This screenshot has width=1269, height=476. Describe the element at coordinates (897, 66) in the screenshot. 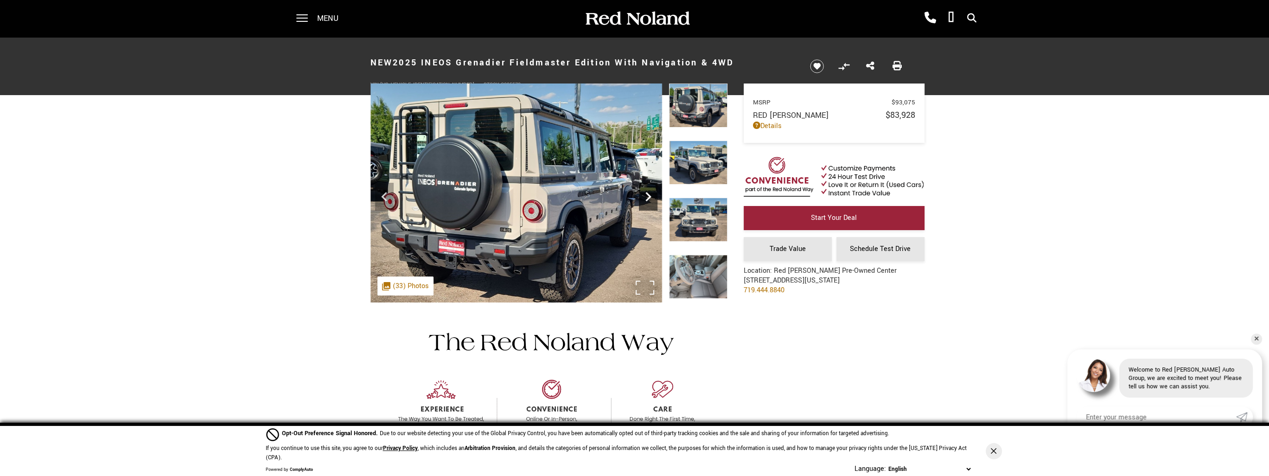

I see `a: Print this New 2025 INEOS Grenadier Fieldmaster Edition With Navigation & 4WD` at that location.